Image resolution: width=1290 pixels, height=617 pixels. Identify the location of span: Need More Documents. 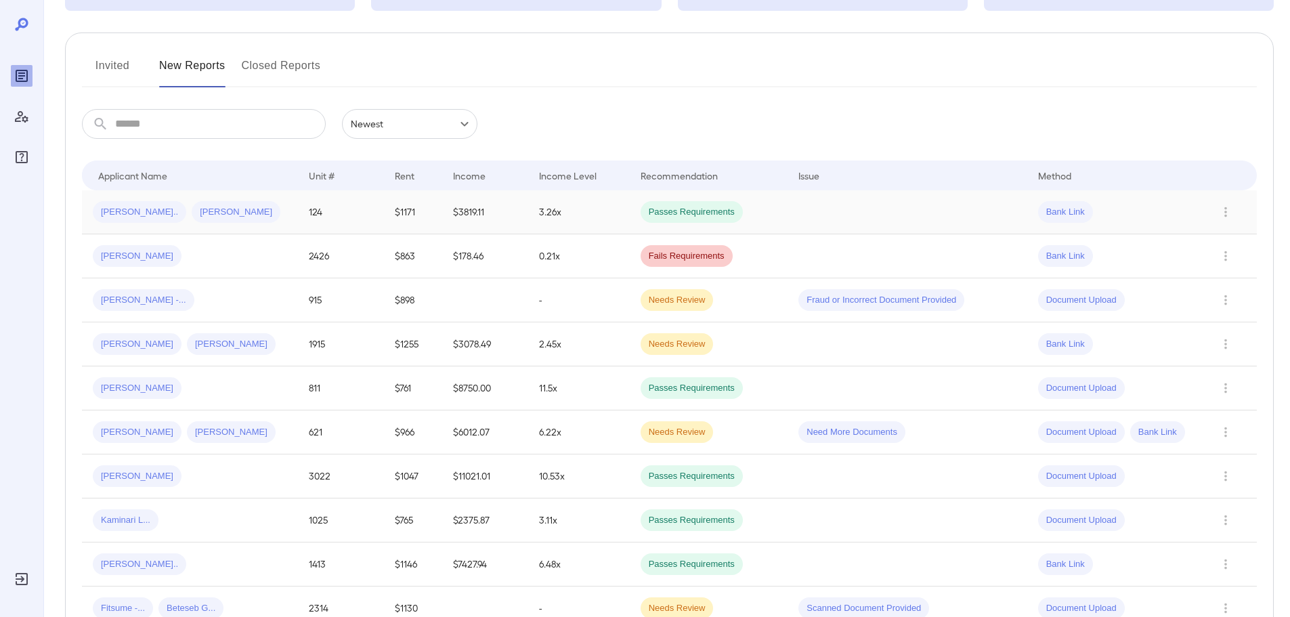
(852, 432).